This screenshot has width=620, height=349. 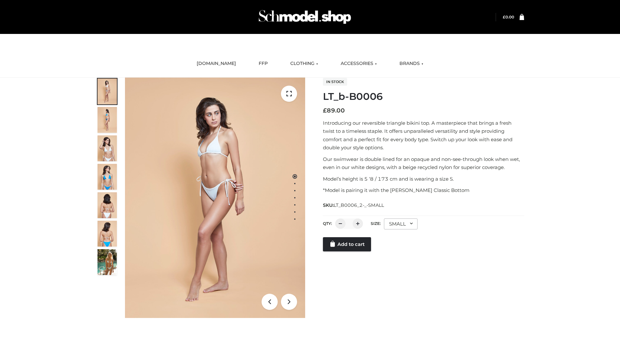 I want to click on label: Size:, so click(x=376, y=223).